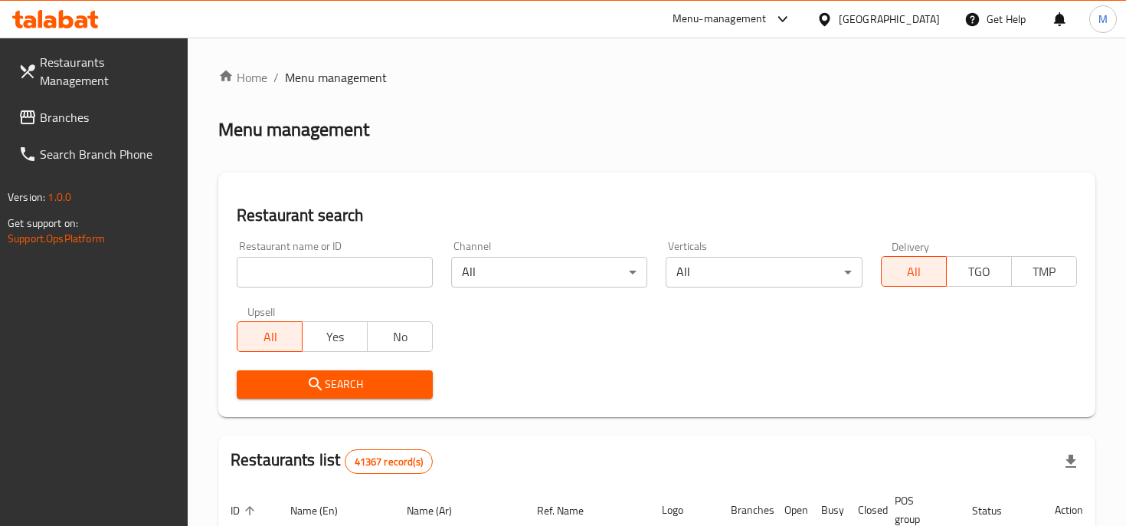  I want to click on span: Menu management, so click(336, 77).